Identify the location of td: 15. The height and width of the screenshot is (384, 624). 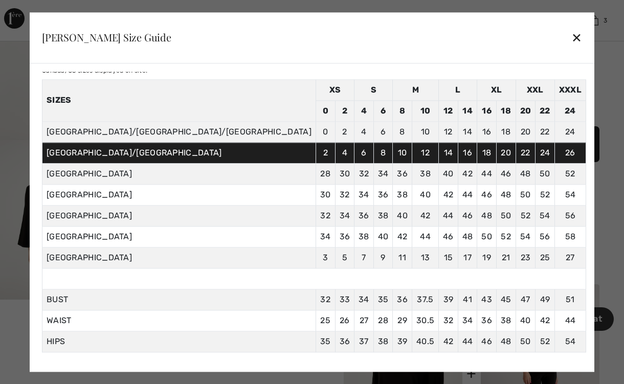
(449, 257).